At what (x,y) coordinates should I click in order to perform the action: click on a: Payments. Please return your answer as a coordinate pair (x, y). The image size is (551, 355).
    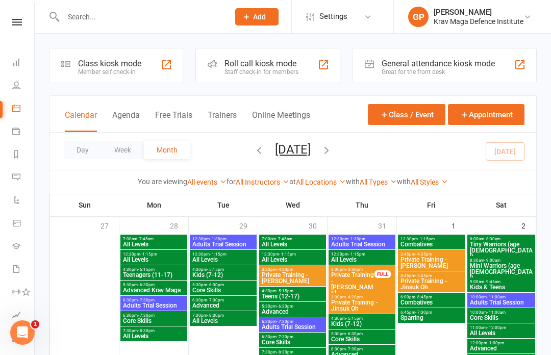
    Looking at the image, I should click on (23, 132).